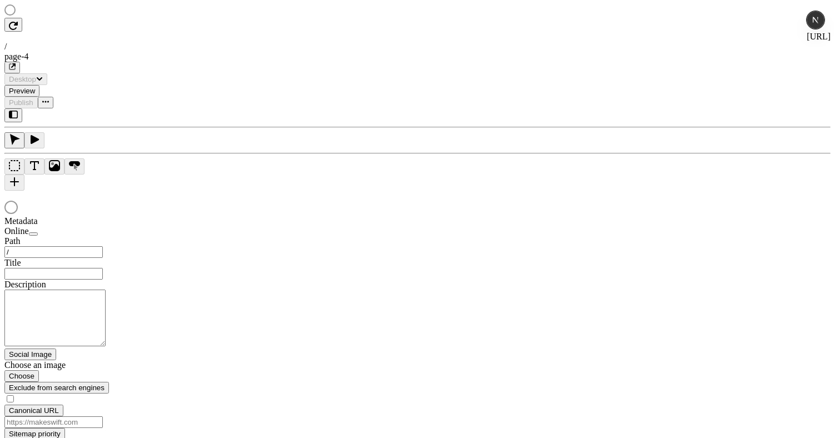 The width and height of the screenshot is (835, 438). What do you see at coordinates (25, 284) in the screenshot?
I see `span: Description` at bounding box center [25, 284].